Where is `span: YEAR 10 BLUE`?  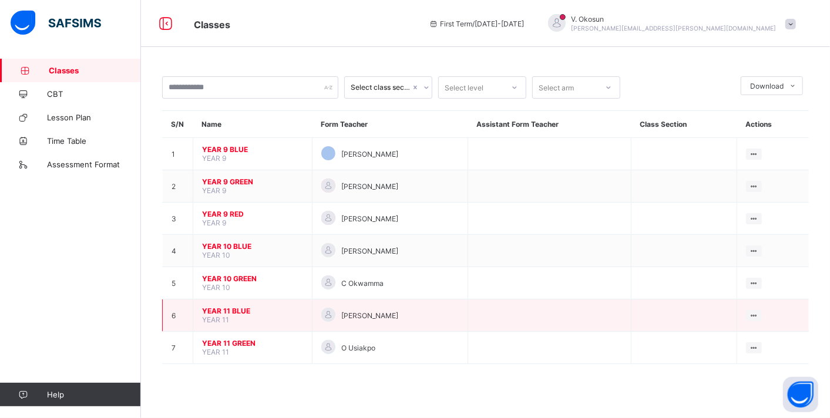
span: YEAR 10 BLUE is located at coordinates (253, 246).